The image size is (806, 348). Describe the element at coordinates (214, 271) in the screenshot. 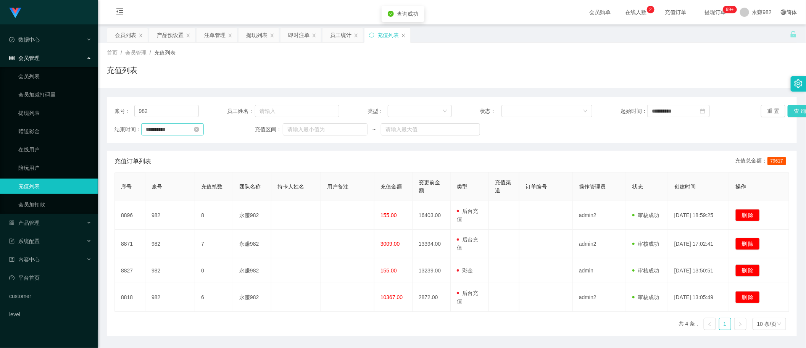

I see `td: 0` at that location.